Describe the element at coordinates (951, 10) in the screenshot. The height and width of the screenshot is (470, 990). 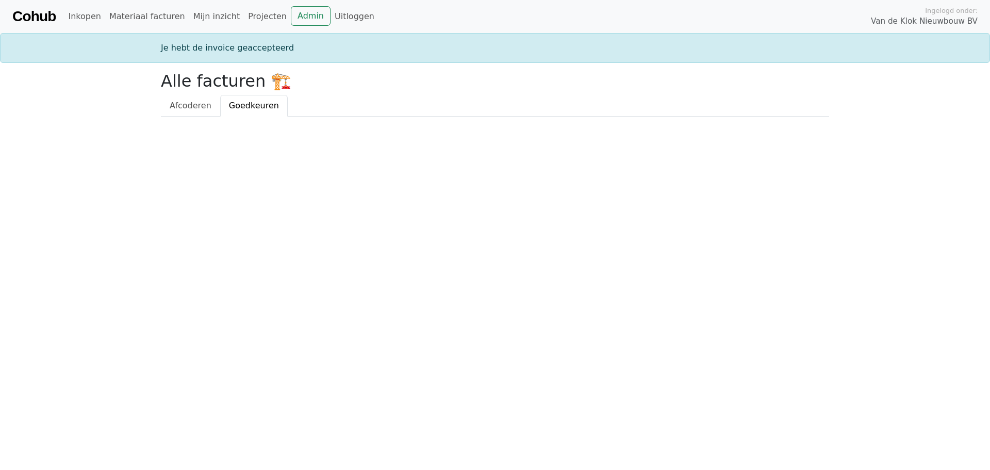
I see `span: Ingelogd onder:` at that location.